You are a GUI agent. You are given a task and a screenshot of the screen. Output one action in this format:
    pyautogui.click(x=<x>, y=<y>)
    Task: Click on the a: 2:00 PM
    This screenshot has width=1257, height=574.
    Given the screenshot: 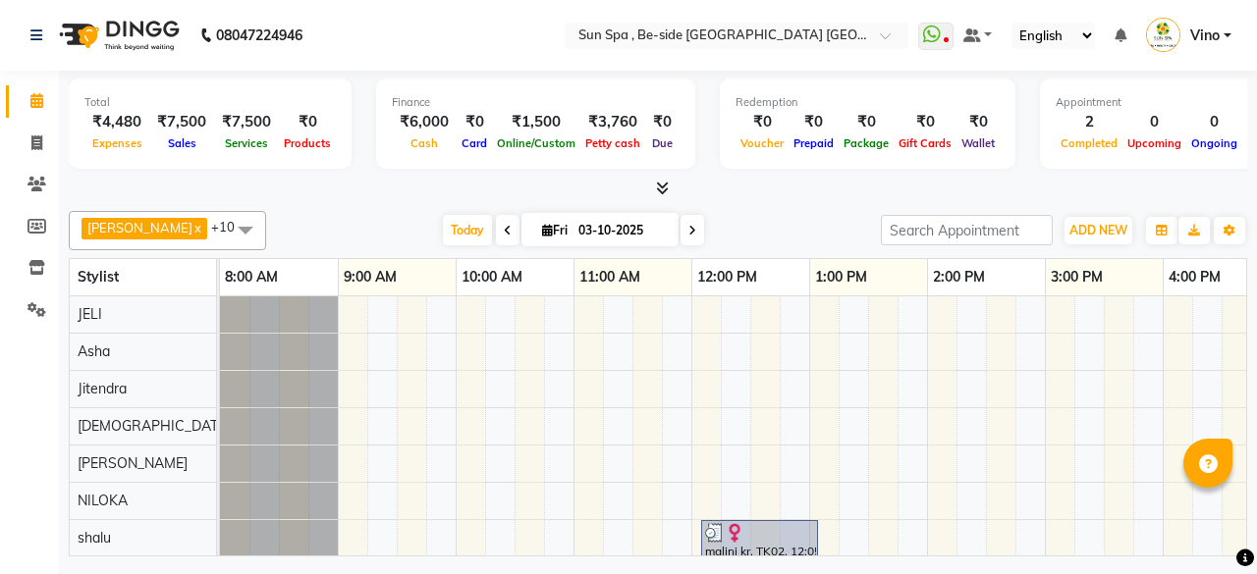 What is the action you would take?
    pyautogui.click(x=958, y=277)
    